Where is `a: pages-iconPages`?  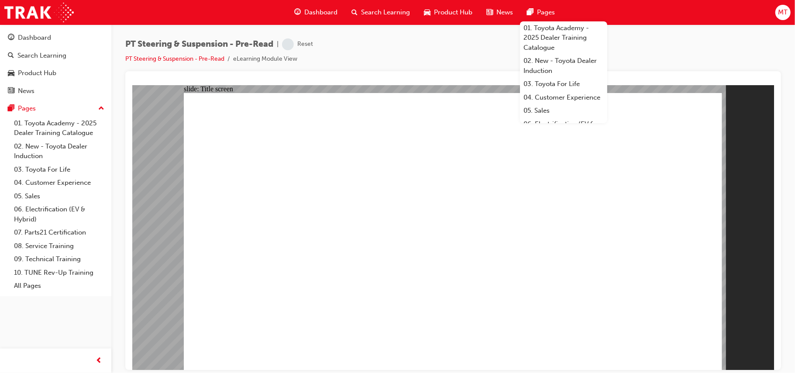 a: pages-iconPages is located at coordinates (541, 12).